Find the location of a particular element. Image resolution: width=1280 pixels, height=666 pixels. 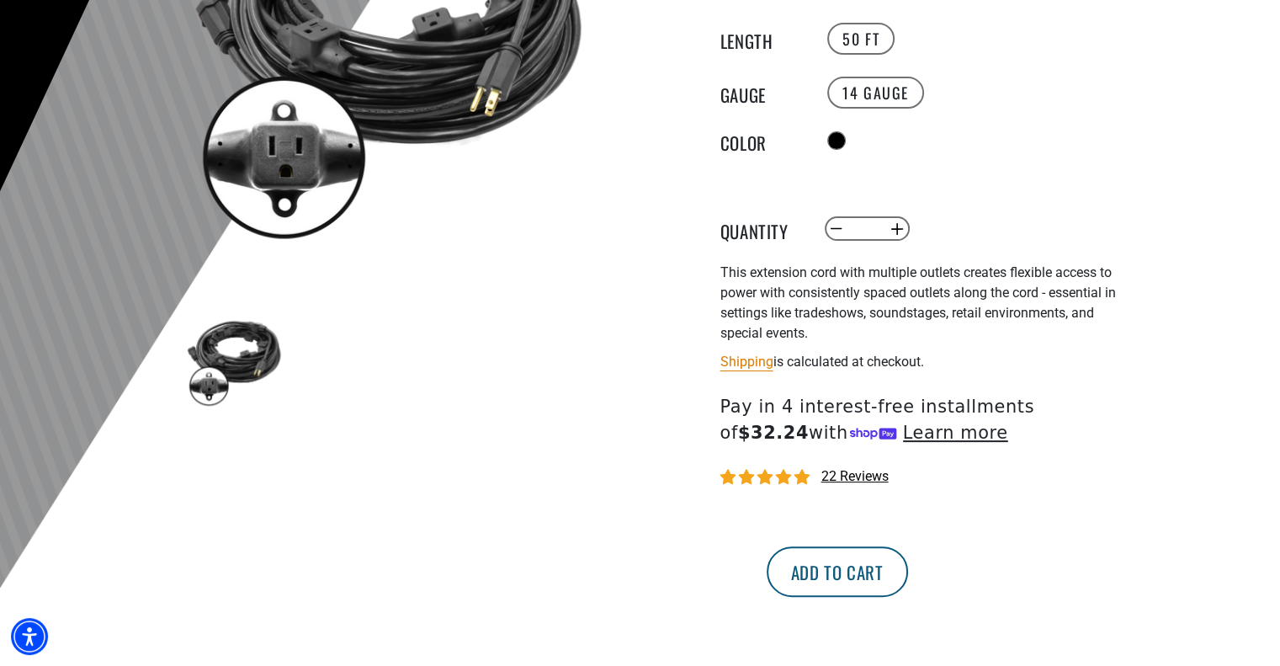

div: is calculated at checkout. is located at coordinates (927, 361).